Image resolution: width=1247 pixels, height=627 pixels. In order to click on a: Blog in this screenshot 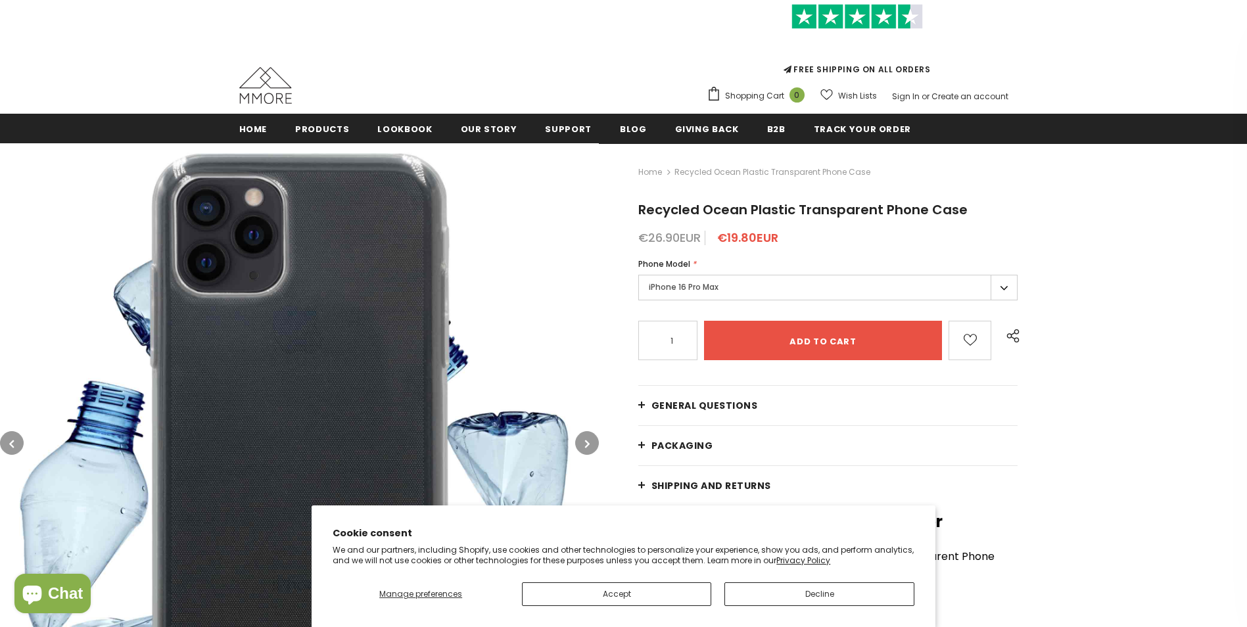, I will do `click(633, 128)`.